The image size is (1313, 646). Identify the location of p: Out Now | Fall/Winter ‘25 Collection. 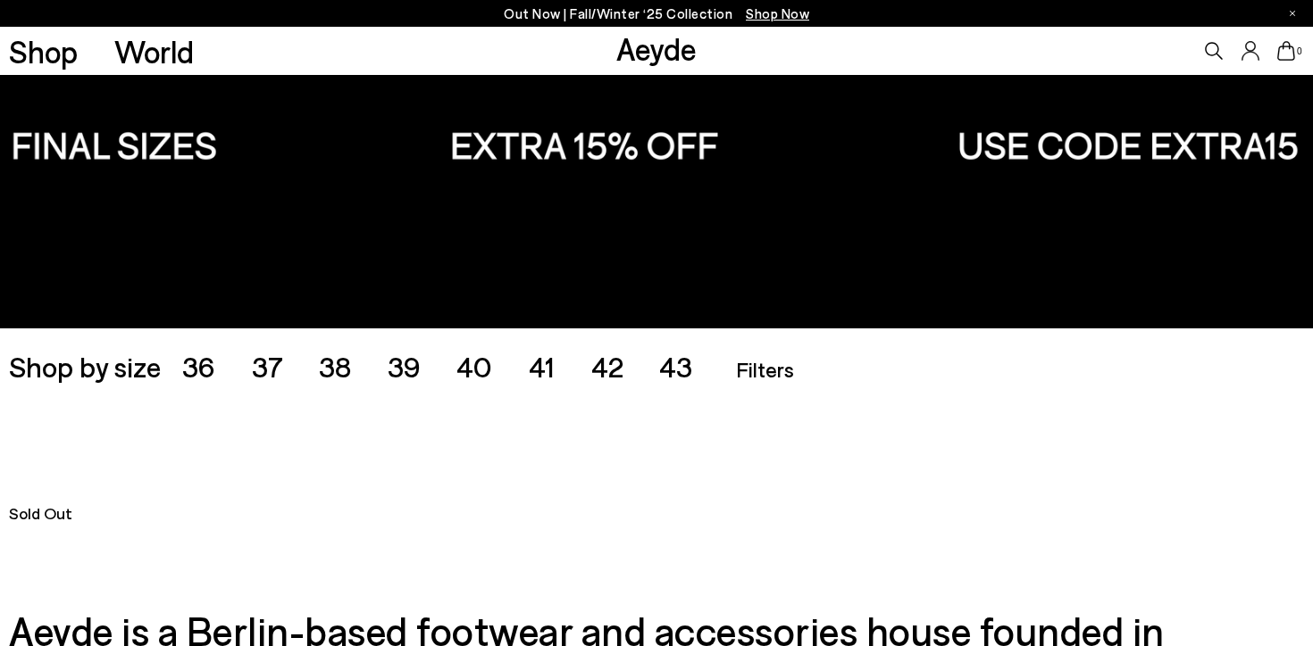
(656, 13).